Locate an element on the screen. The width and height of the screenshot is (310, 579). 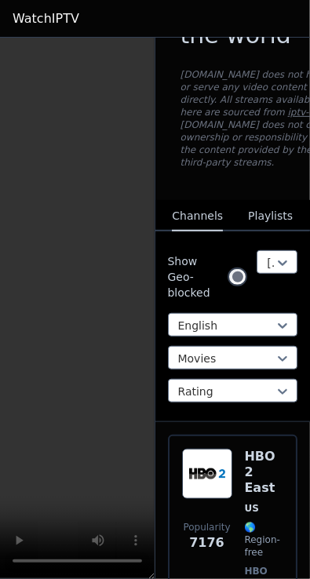
span: 7176 is located at coordinates (206, 542).